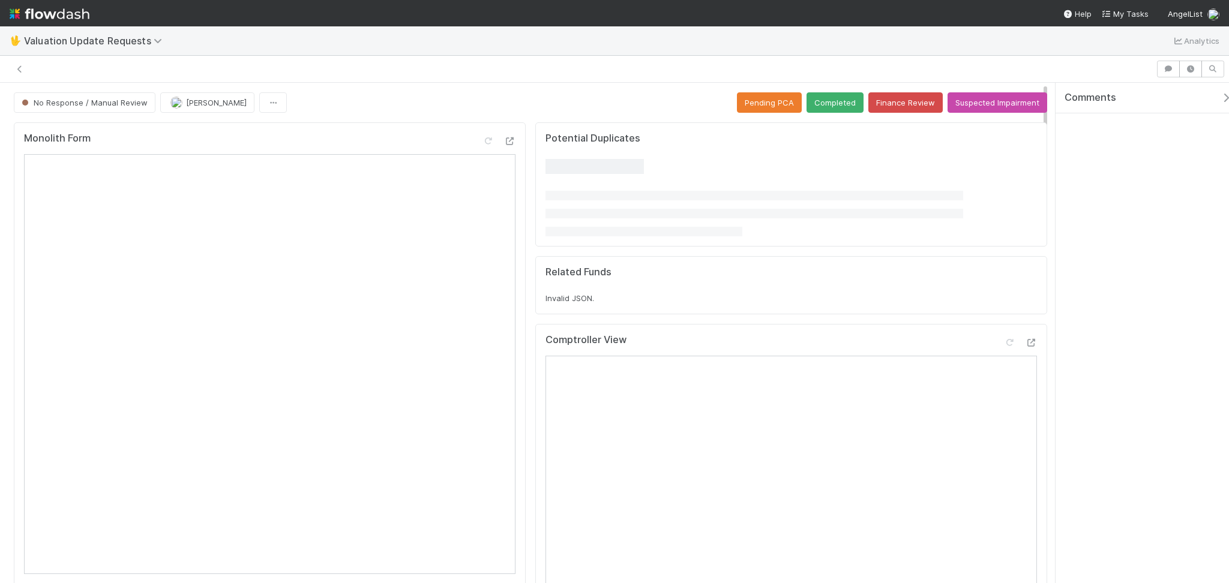 The width and height of the screenshot is (1229, 583). Describe the element at coordinates (791, 298) in the screenshot. I see `div: Invalid JSON.` at that location.